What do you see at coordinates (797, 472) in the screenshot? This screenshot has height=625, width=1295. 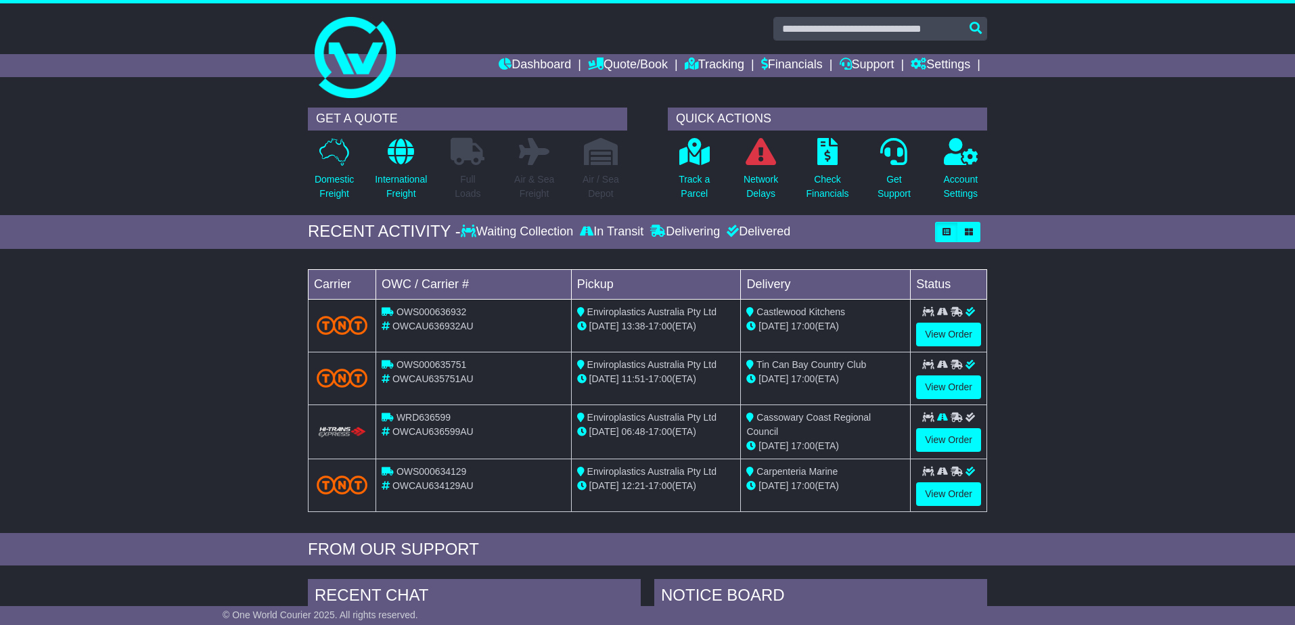 I see `span: Carpenteria Marine` at bounding box center [797, 472].